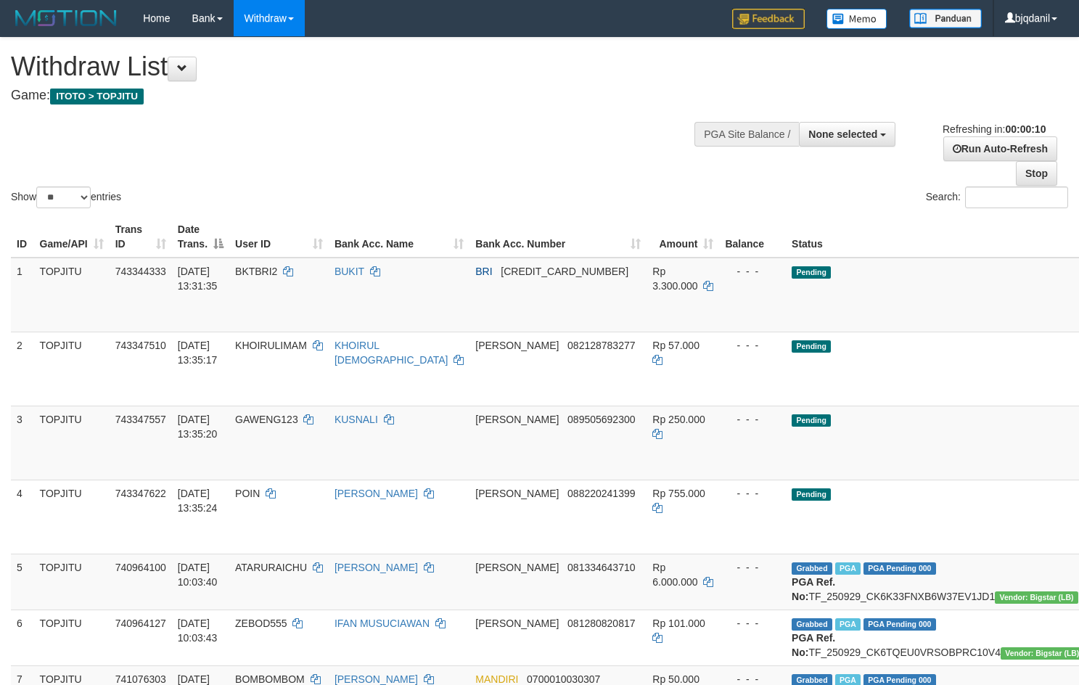 The height and width of the screenshot is (685, 1079). I want to click on label: Show entries, so click(66, 197).